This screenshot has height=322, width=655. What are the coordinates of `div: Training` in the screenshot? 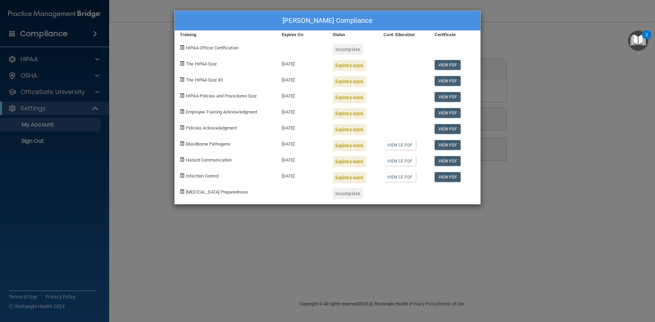 It's located at (225, 35).